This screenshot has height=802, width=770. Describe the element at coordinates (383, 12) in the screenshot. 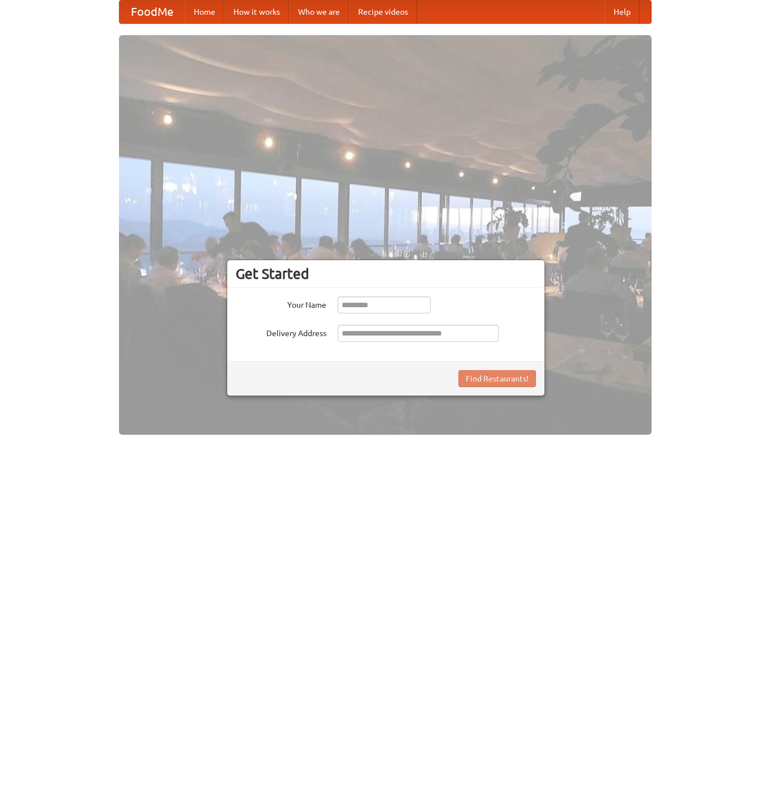

I see `a: Recipe videos` at that location.